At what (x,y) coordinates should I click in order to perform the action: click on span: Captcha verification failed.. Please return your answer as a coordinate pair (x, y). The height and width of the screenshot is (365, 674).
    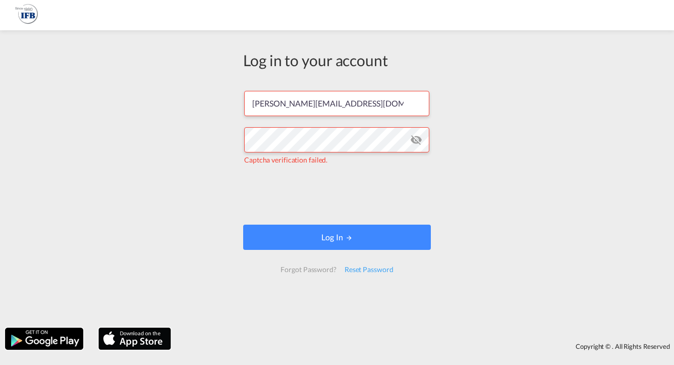
    Looking at the image, I should click on (286, 159).